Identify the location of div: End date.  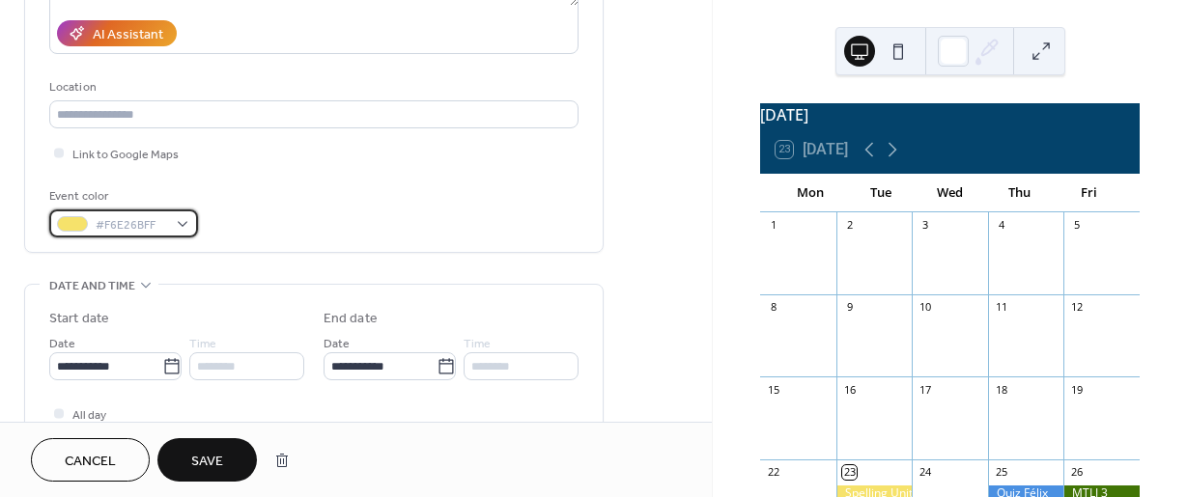
(351, 319).